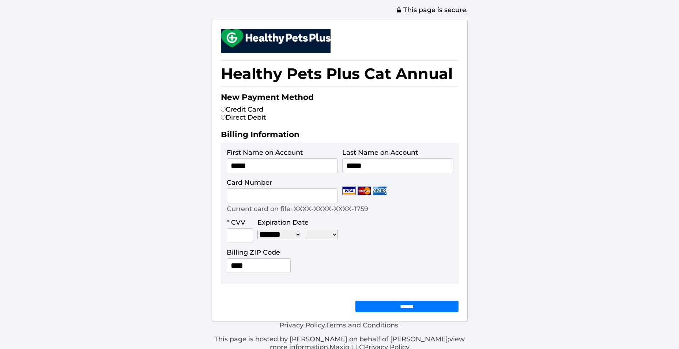 The width and height of the screenshot is (679, 349). What do you see at coordinates (265, 152) in the screenshot?
I see `label: First Name on Account` at bounding box center [265, 152].